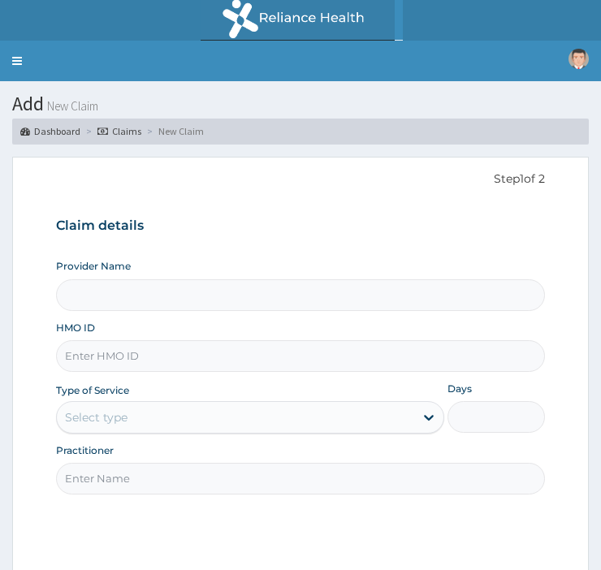 This screenshot has height=570, width=601. Describe the element at coordinates (460, 388) in the screenshot. I see `label: Days` at that location.